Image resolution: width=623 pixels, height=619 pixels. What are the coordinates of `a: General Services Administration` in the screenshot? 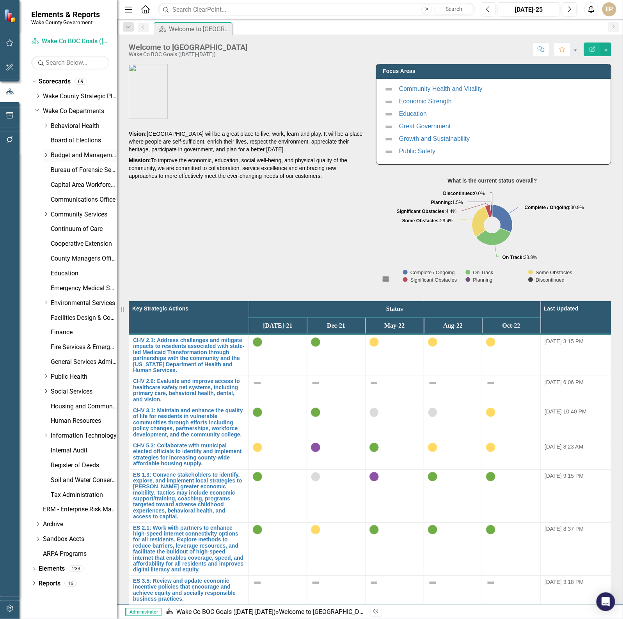 It's located at (84, 362).